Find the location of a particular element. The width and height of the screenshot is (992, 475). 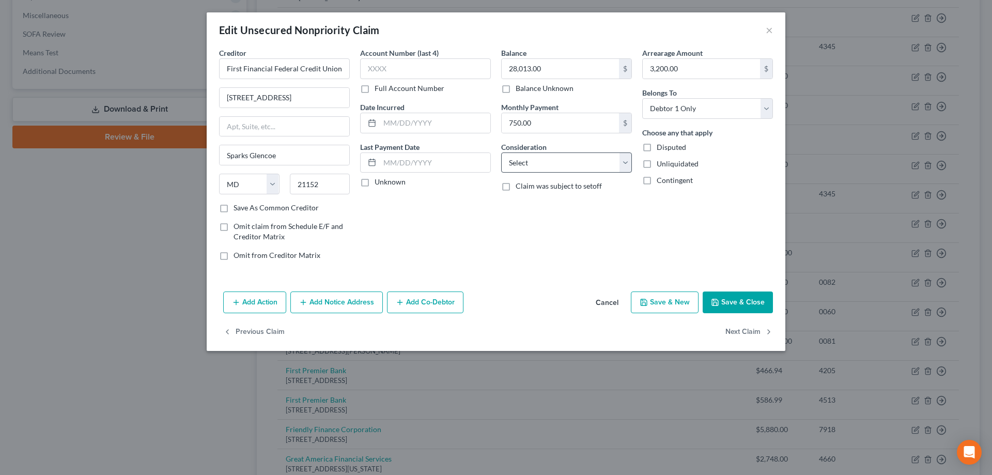

div: Edit Unsecured Nonpriority Claim is located at coordinates (299, 30).